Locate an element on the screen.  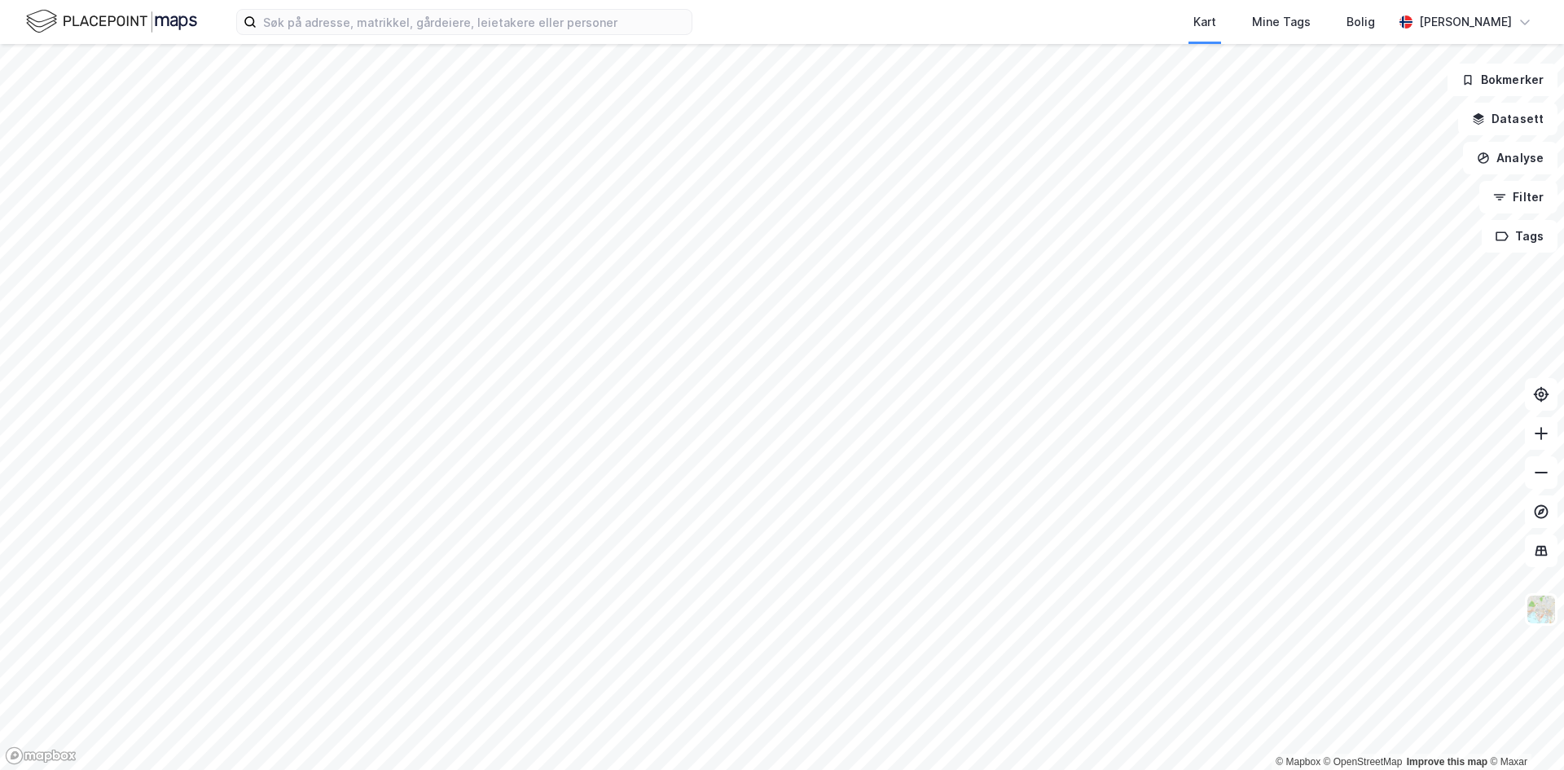
div: Mine Tags is located at coordinates (1282, 22).